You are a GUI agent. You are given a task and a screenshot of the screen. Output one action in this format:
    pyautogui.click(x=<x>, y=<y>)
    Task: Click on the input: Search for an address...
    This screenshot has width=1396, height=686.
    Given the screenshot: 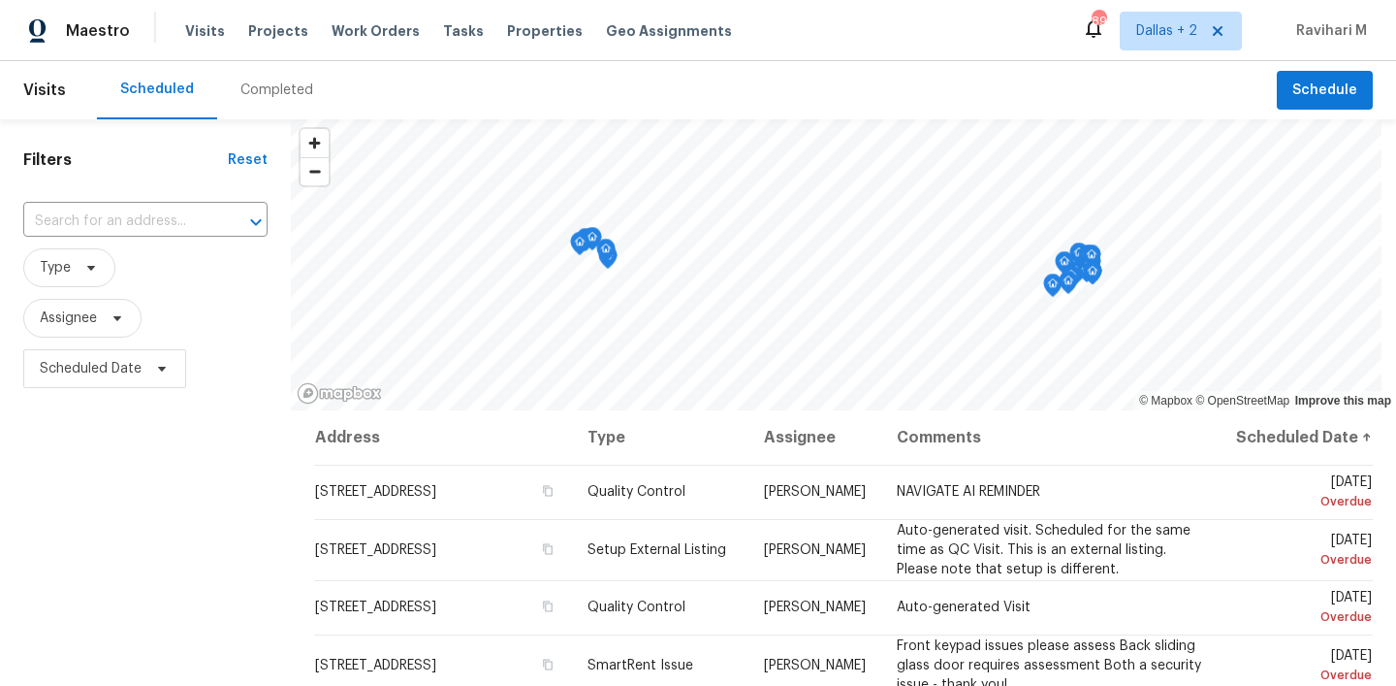 What is the action you would take?
    pyautogui.click(x=118, y=221)
    